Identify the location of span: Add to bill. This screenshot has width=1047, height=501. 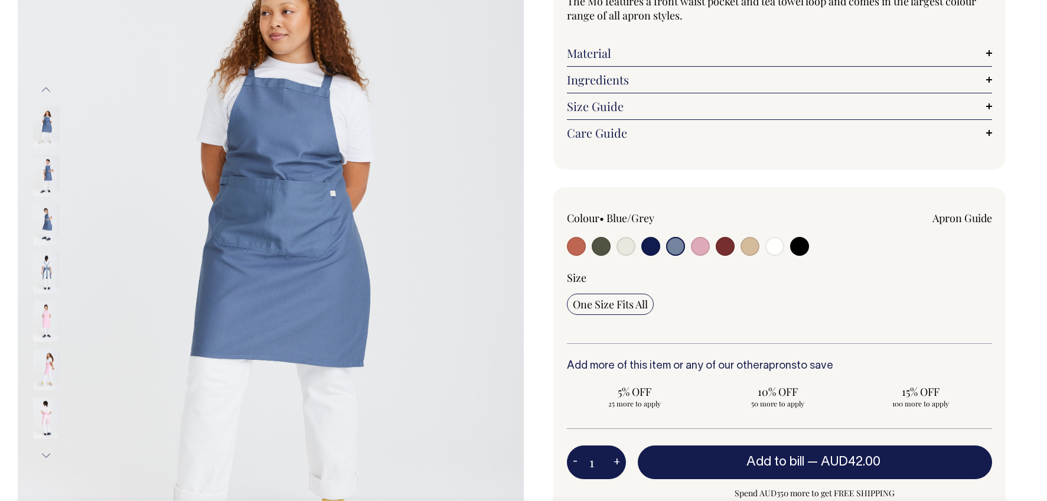
(775, 462).